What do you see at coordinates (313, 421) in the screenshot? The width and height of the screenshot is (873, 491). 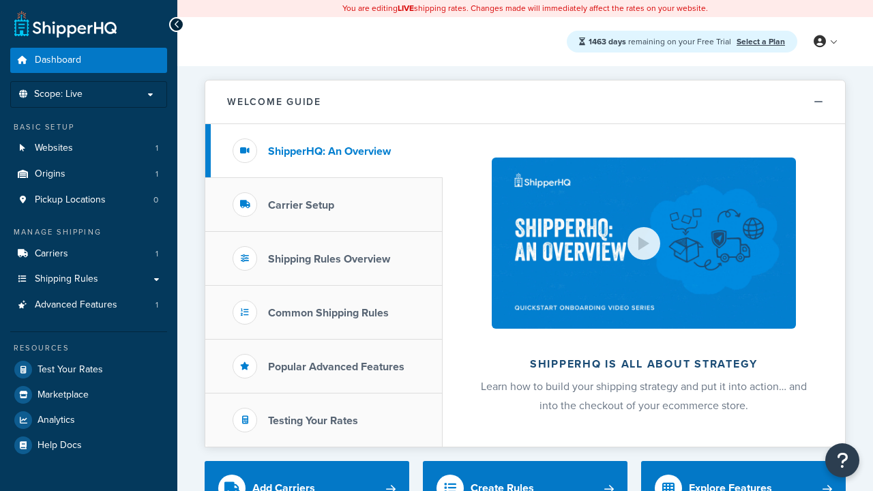 I see `h3: Testing Your Rates` at bounding box center [313, 421].